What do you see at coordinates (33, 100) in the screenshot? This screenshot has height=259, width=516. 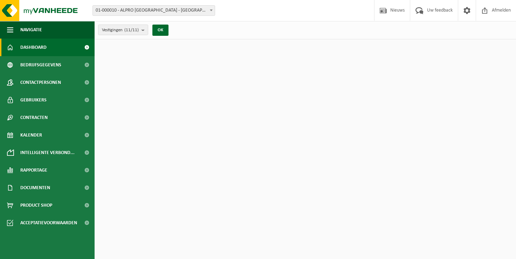 I see `span: Gebruikers` at bounding box center [33, 100].